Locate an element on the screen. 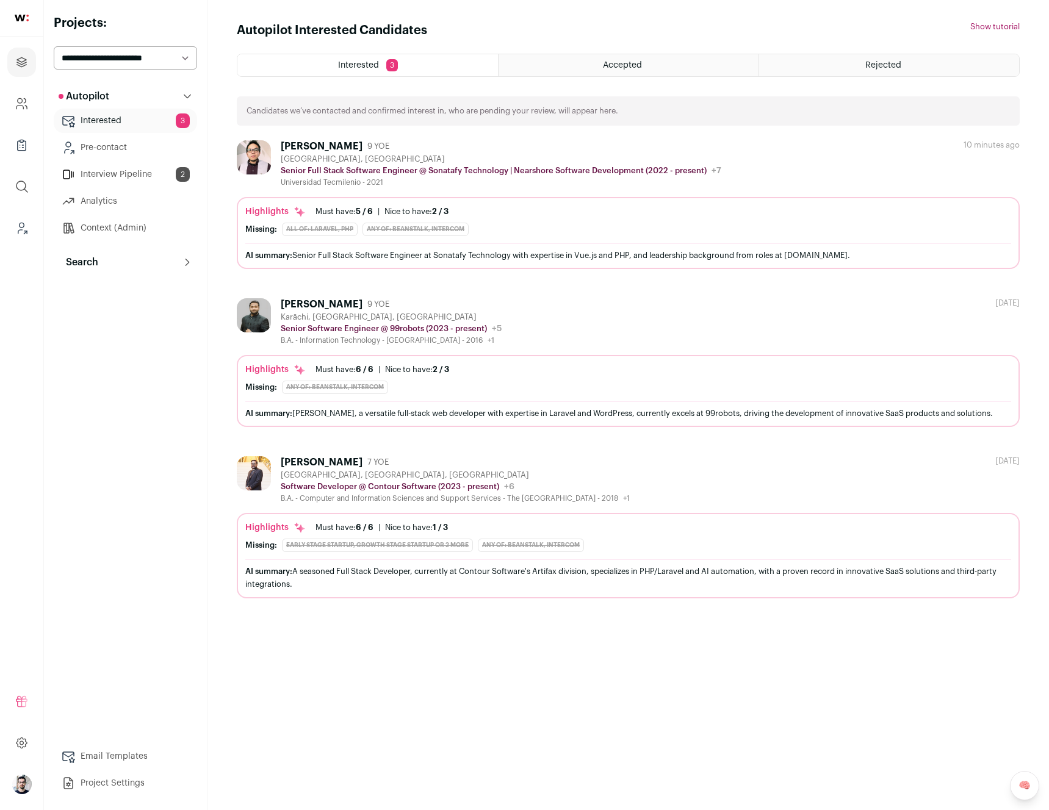 The height and width of the screenshot is (810, 1049). a: Company Lists is located at coordinates (21, 145).